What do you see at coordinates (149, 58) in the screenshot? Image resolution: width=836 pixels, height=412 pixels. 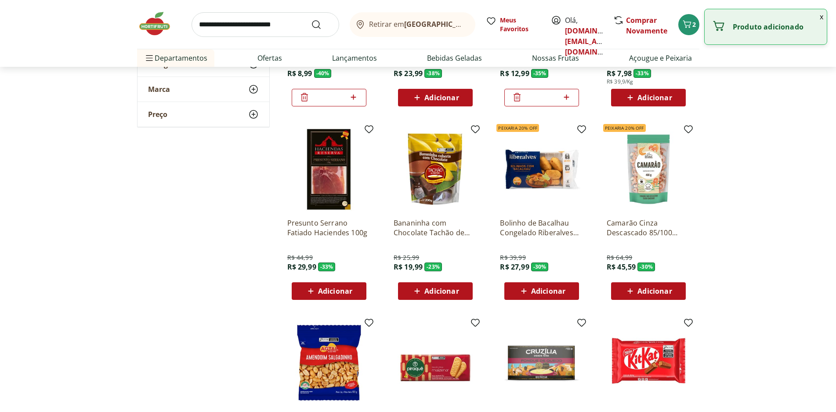 I see `button: Menu` at bounding box center [149, 58].